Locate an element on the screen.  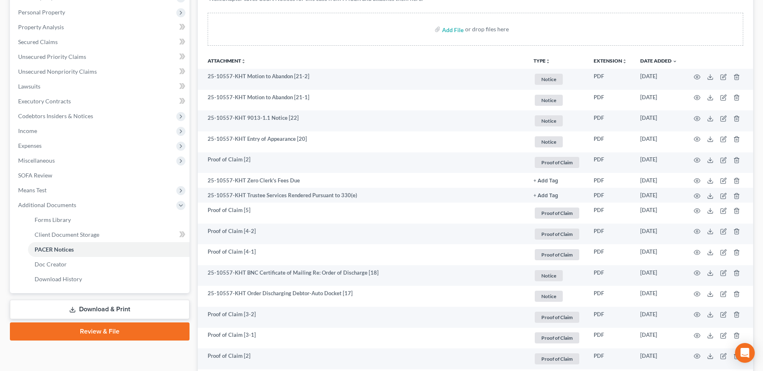
span: Lawsuits is located at coordinates (29, 86).